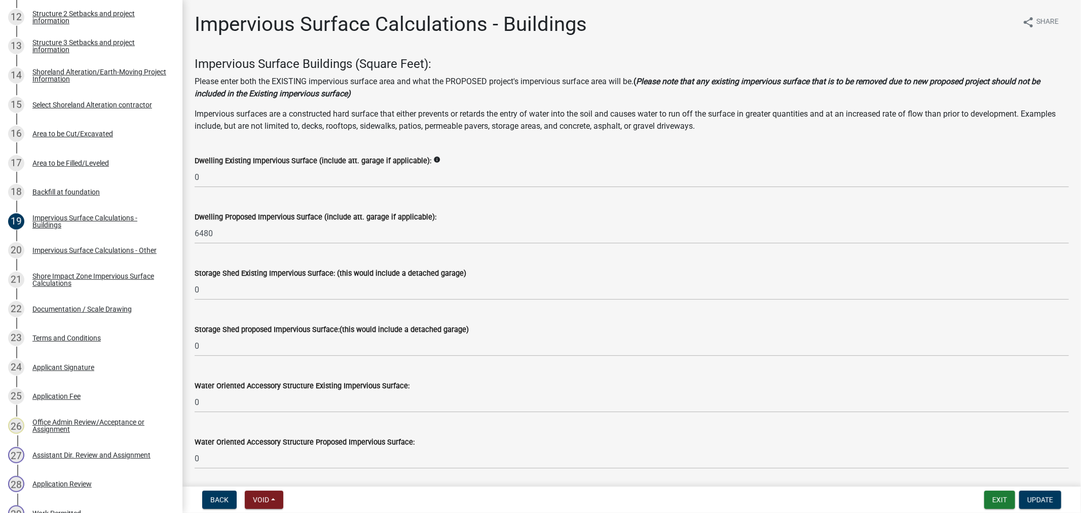  What do you see at coordinates (631, 120) in the screenshot?
I see `p: Impervious surfaces are a constructed hard surface that either prevents or retards the entry of w...` at bounding box center [631, 120].